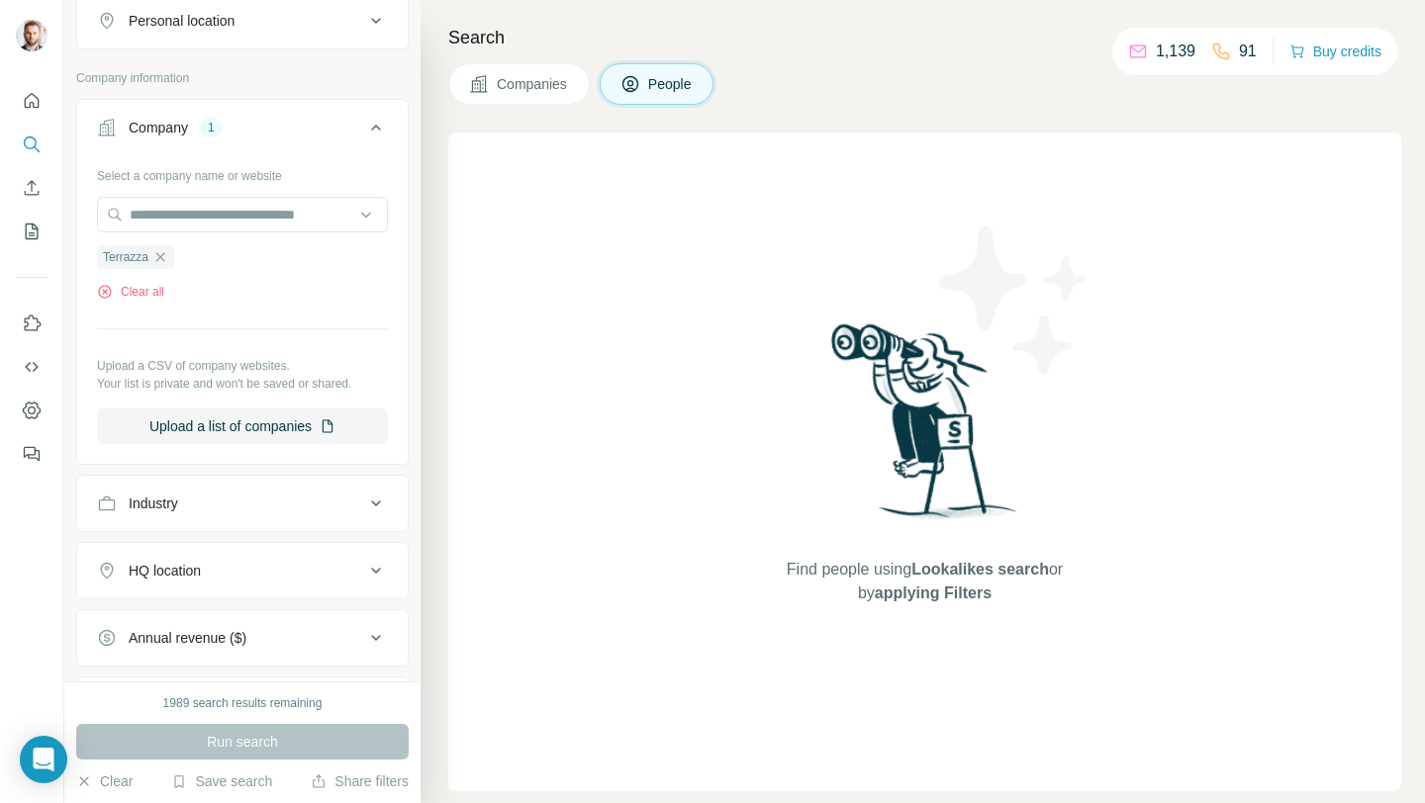 Image resolution: width=1425 pixels, height=803 pixels. I want to click on button: Use Surfe API, so click(32, 367).